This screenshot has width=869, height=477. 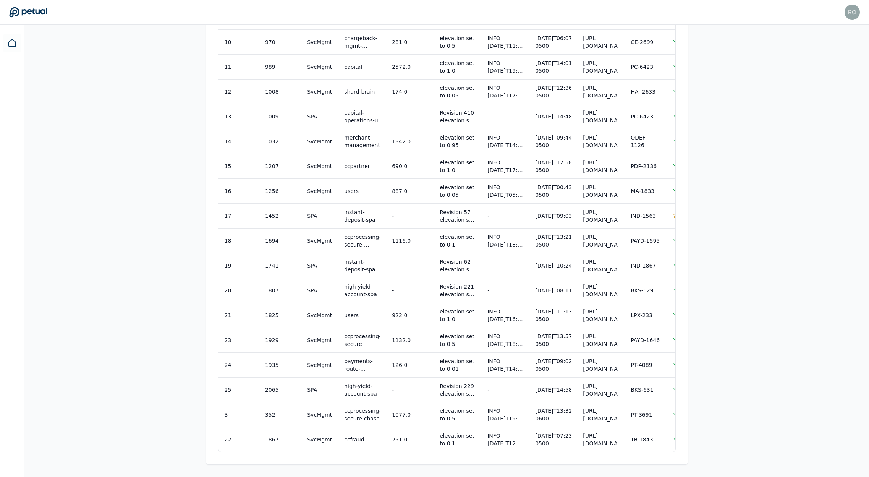 I want to click on div: 1116.0, so click(x=401, y=241).